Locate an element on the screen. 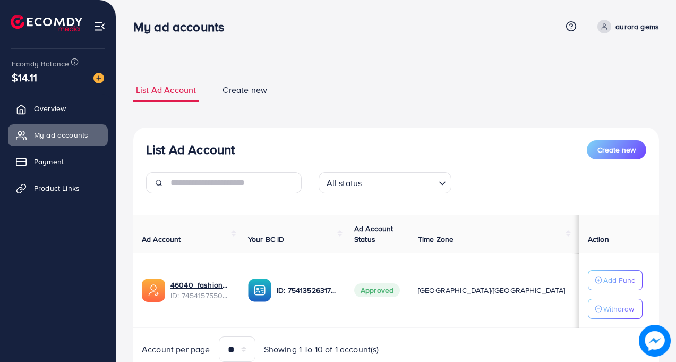 Image resolution: width=676 pixels, height=362 pixels. a: Overview is located at coordinates (58, 108).